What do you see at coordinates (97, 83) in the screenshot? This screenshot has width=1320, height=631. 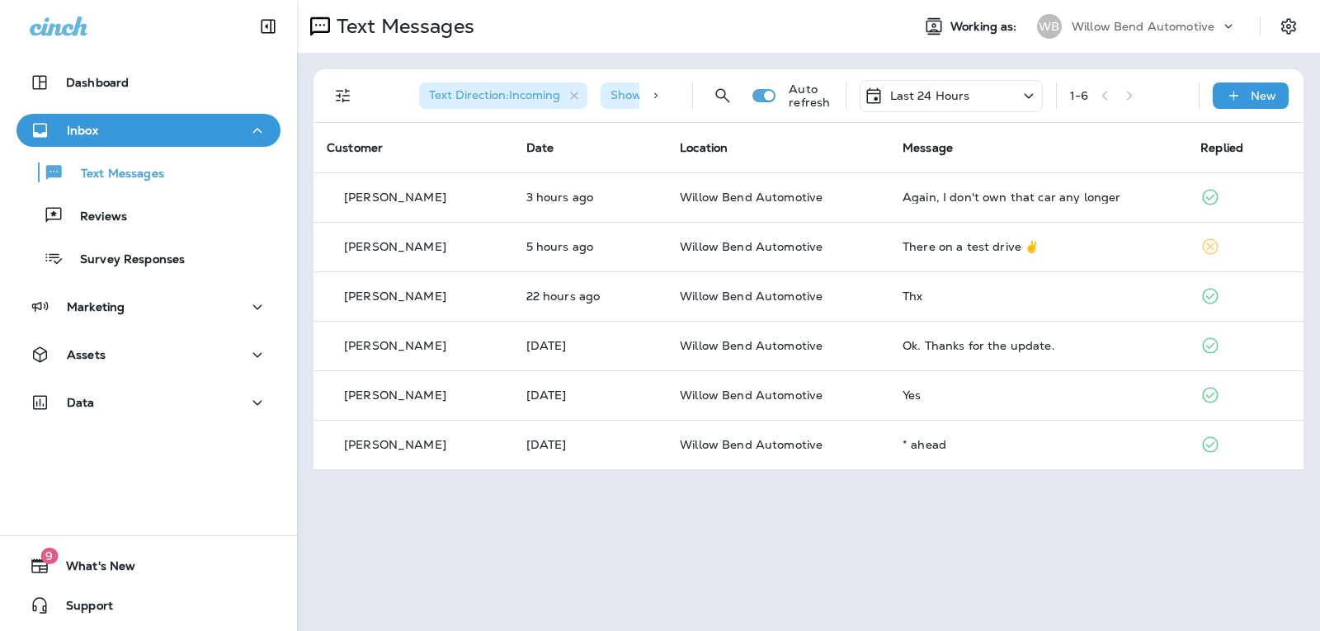 I see `p: Dashboard` at bounding box center [97, 83].